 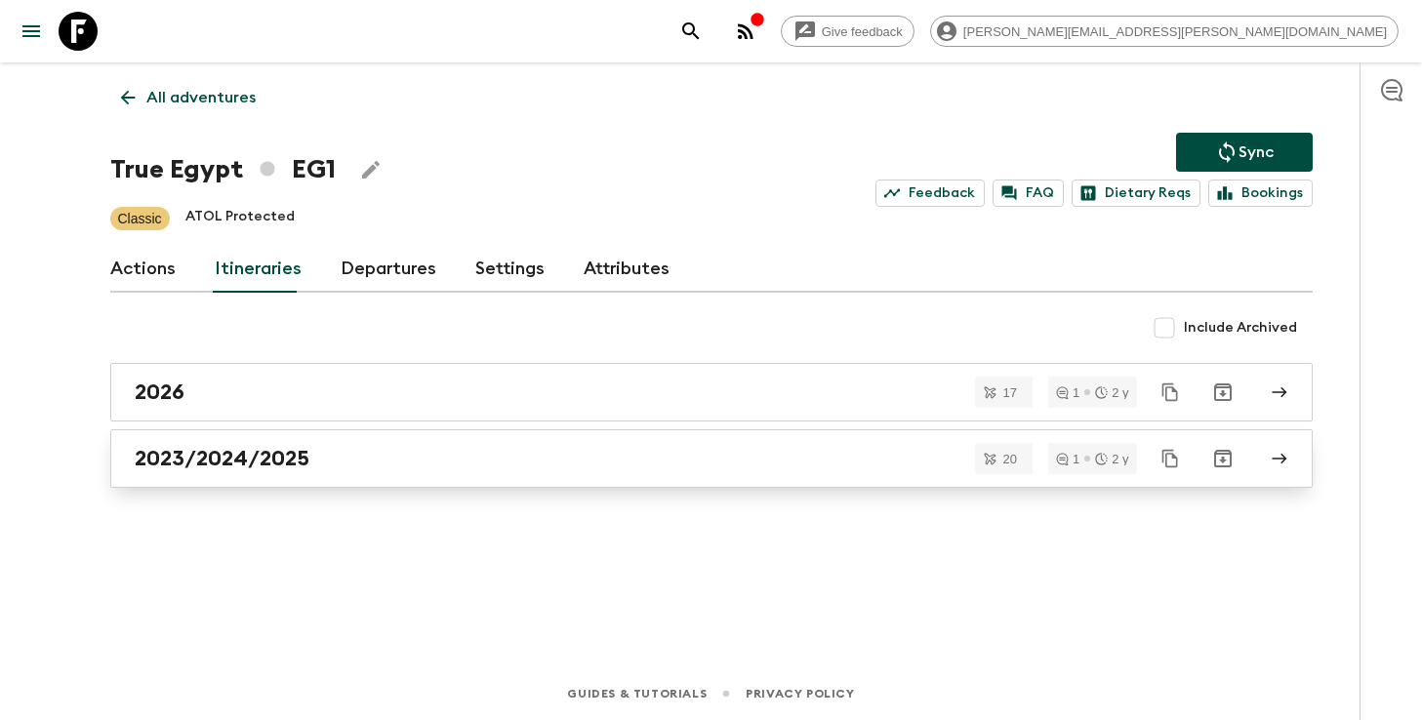 What do you see at coordinates (142, 269) in the screenshot?
I see `a: Actions` at bounding box center [142, 269].